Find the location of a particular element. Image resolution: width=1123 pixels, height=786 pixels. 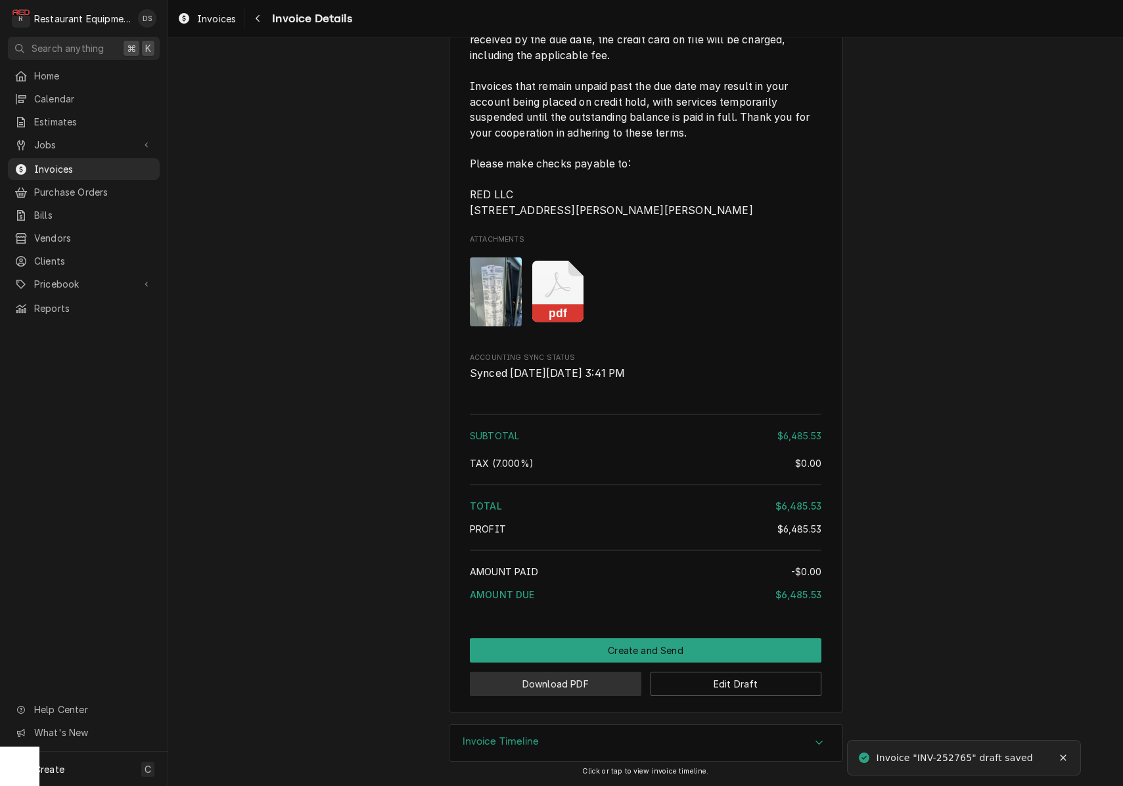

span: [6%] West Virginia State [1%] West Virginia, South Charleston City is located at coordinates (501, 463).